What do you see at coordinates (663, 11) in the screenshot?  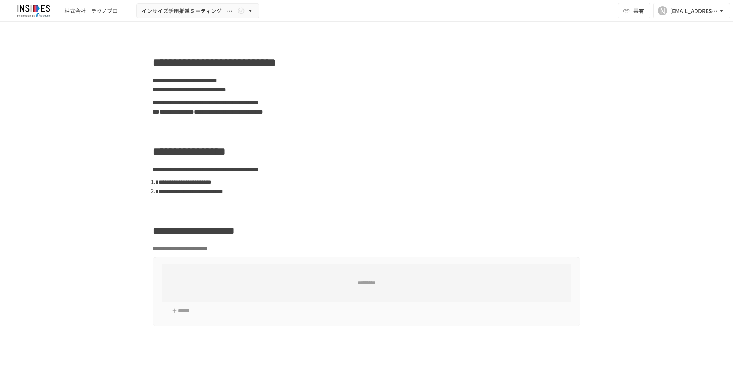 I see `div: N` at bounding box center [663, 11].